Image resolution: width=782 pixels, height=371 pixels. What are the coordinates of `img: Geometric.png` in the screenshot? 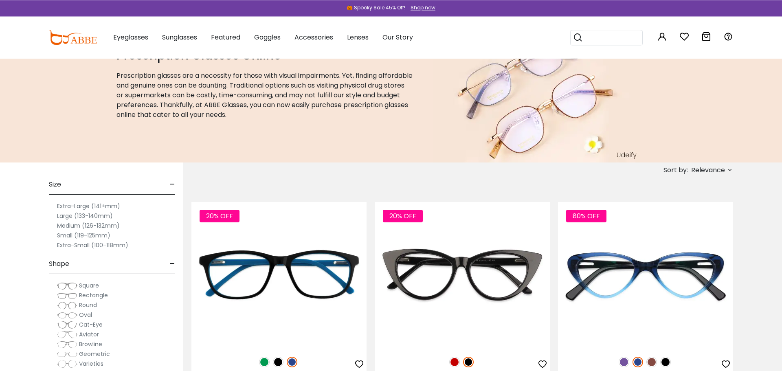 It's located at (67, 354).